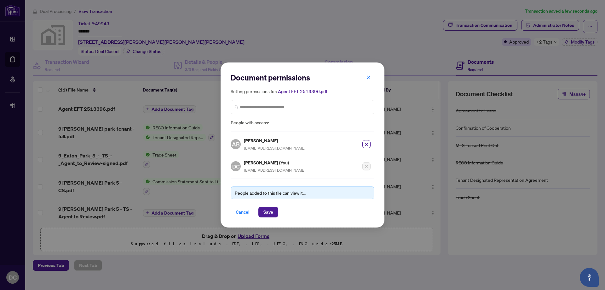  What do you see at coordinates (302, 78) in the screenshot?
I see `h2: Document permissions` at bounding box center [302, 78].